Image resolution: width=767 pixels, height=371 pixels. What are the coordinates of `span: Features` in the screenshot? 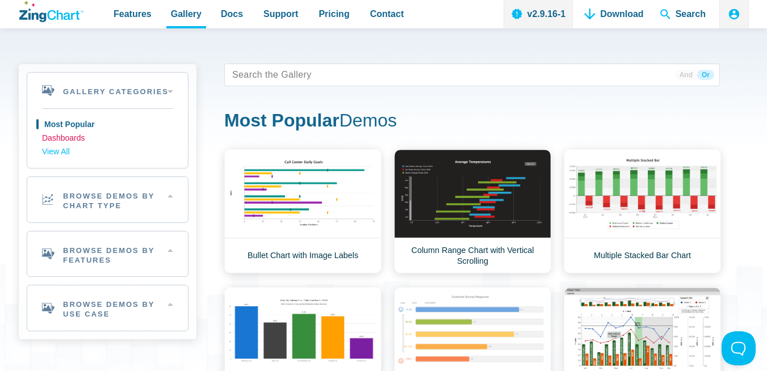 It's located at (132, 14).